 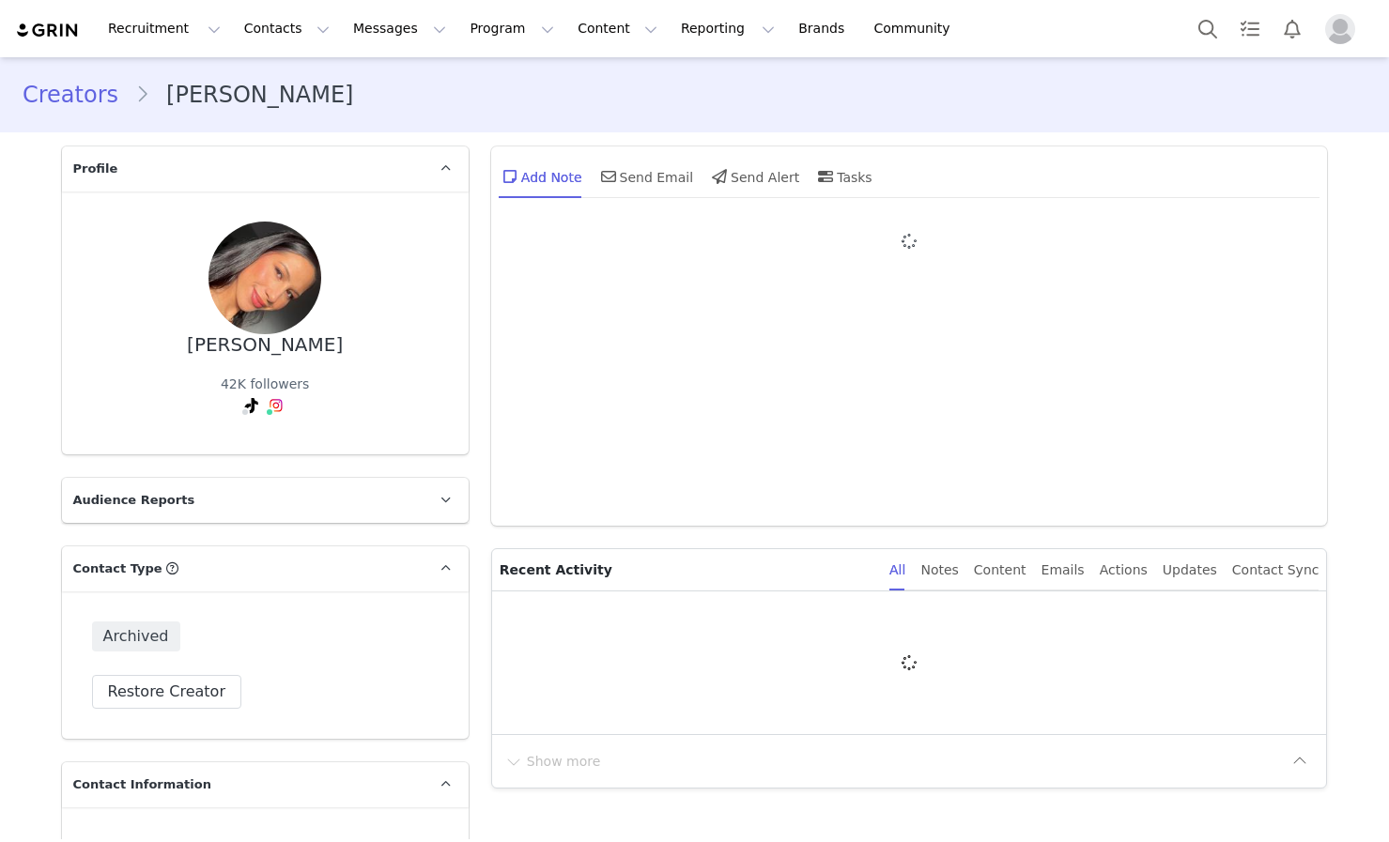 What do you see at coordinates (897, 570) in the screenshot?
I see `div: All` at bounding box center [897, 570].